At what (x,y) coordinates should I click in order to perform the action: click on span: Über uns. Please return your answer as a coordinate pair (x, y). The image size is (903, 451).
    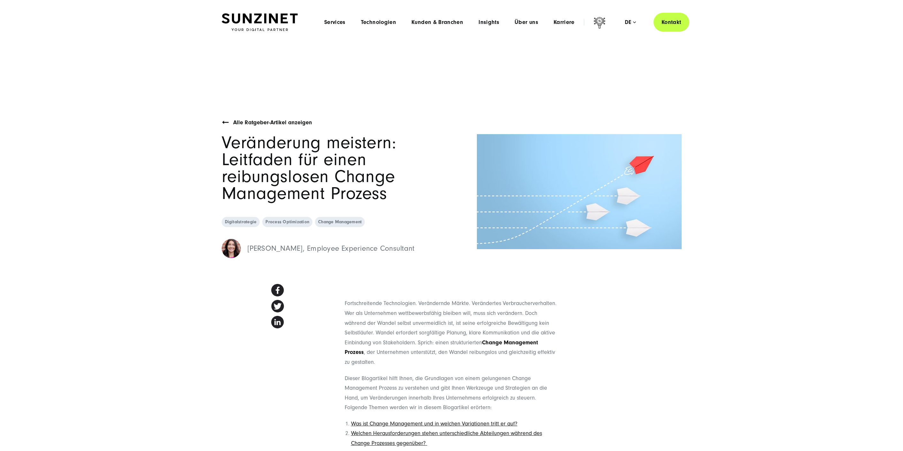
    Looking at the image, I should click on (527, 22).